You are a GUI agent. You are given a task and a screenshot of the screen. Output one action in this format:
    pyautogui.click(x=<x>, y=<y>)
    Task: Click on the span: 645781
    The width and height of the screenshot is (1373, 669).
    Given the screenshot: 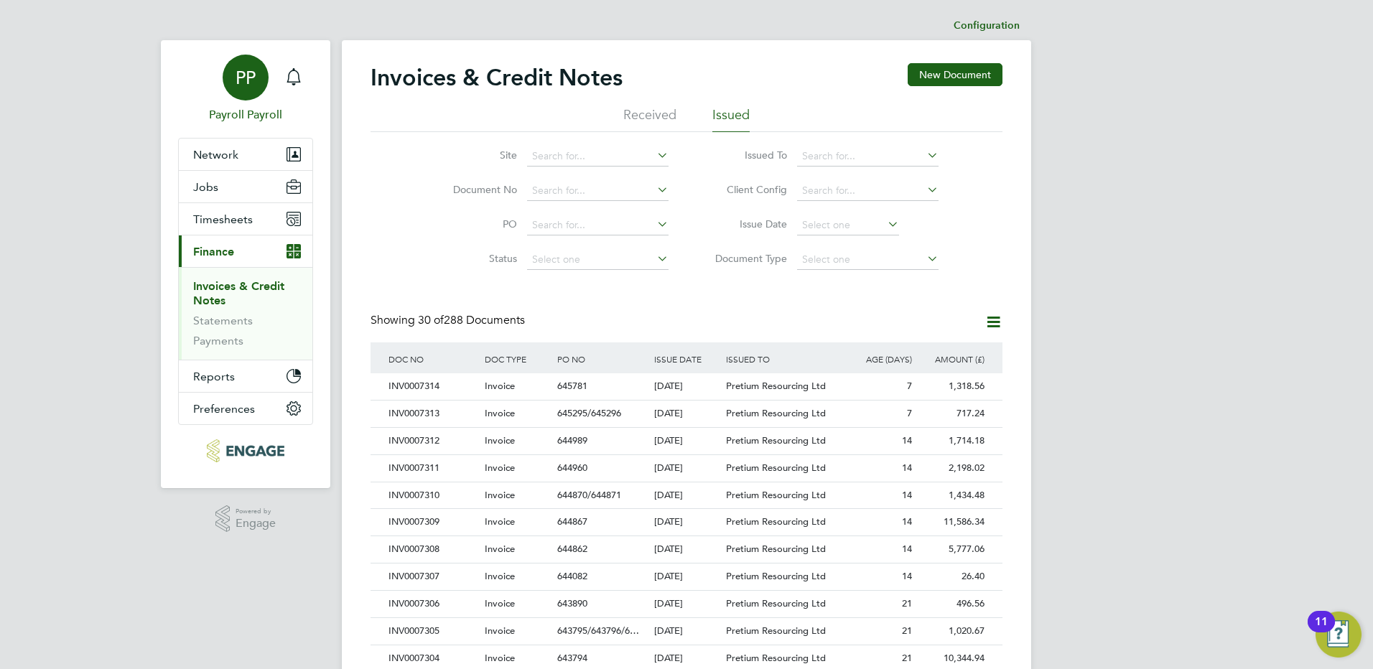 What is the action you would take?
    pyautogui.click(x=572, y=386)
    